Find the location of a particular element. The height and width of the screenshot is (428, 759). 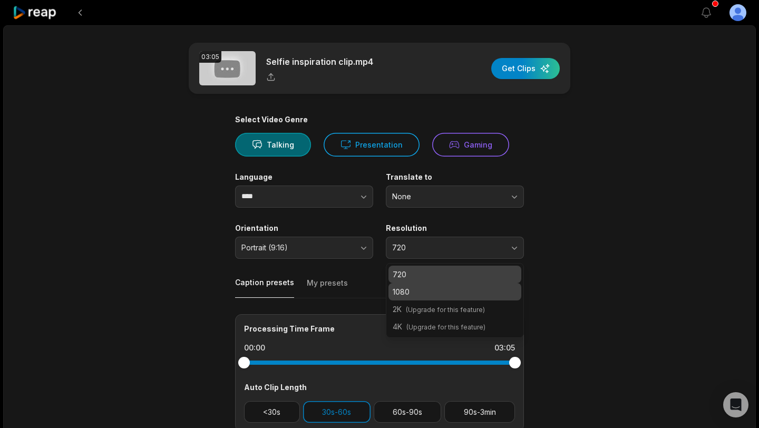

p: 720 is located at coordinates (455, 274).